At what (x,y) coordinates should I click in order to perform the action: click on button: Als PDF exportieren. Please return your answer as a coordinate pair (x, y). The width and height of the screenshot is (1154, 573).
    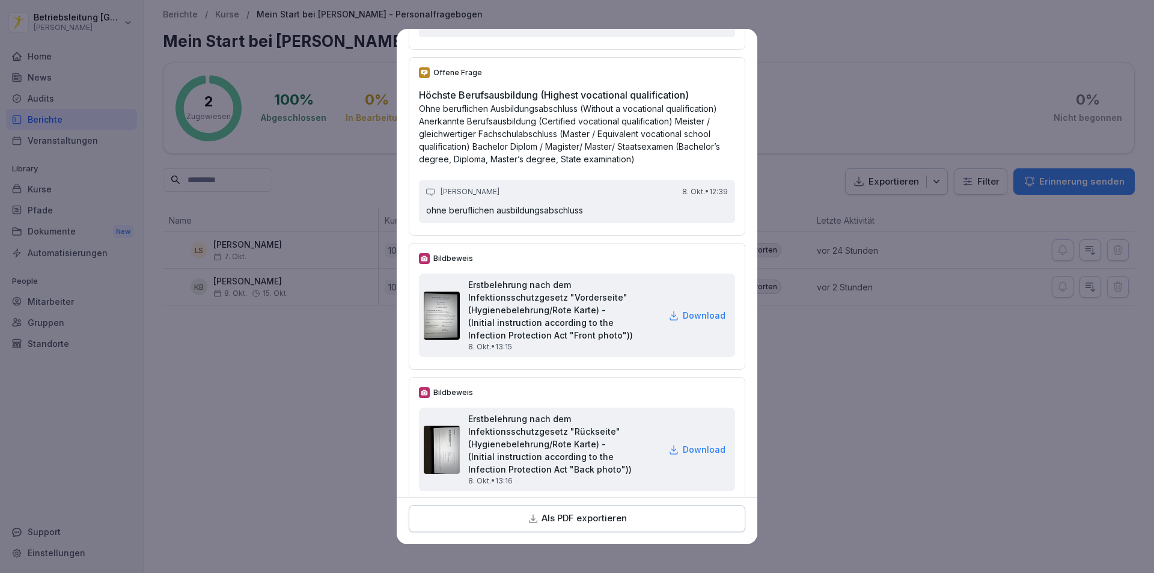
    Looking at the image, I should click on (577, 519).